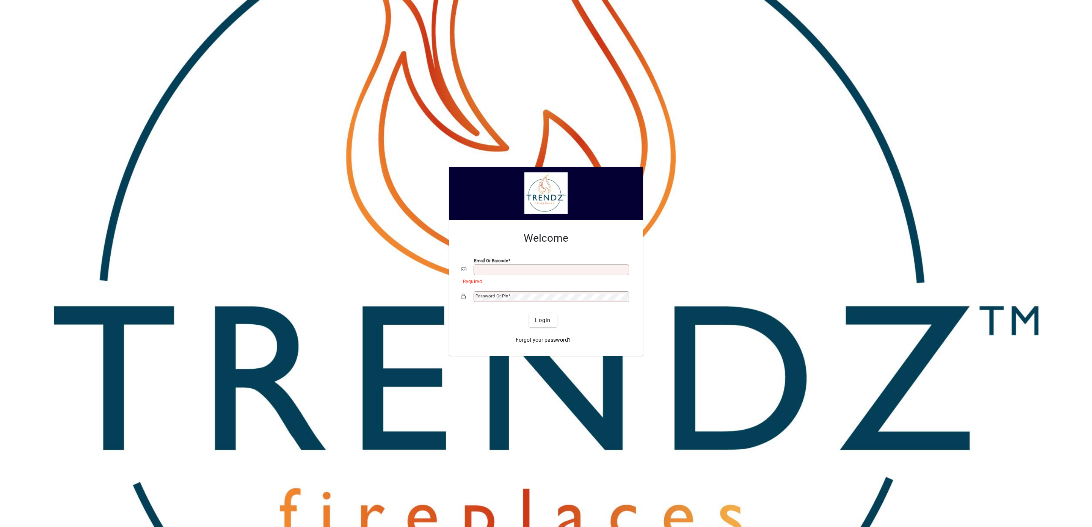 The image size is (1092, 527). What do you see at coordinates (542, 320) in the screenshot?
I see `span: Login` at bounding box center [542, 320].